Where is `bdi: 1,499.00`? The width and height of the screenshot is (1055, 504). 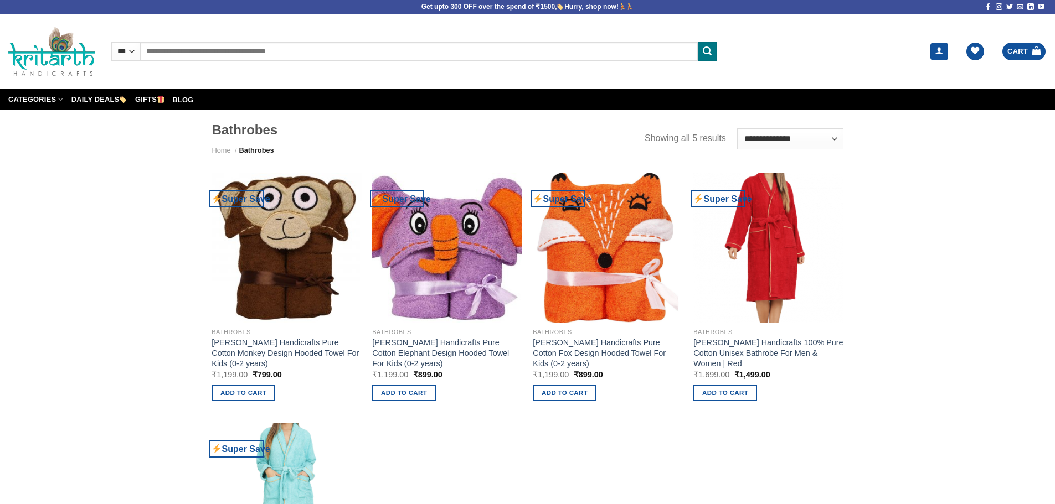
bdi: 1,499.00 is located at coordinates (752, 375).